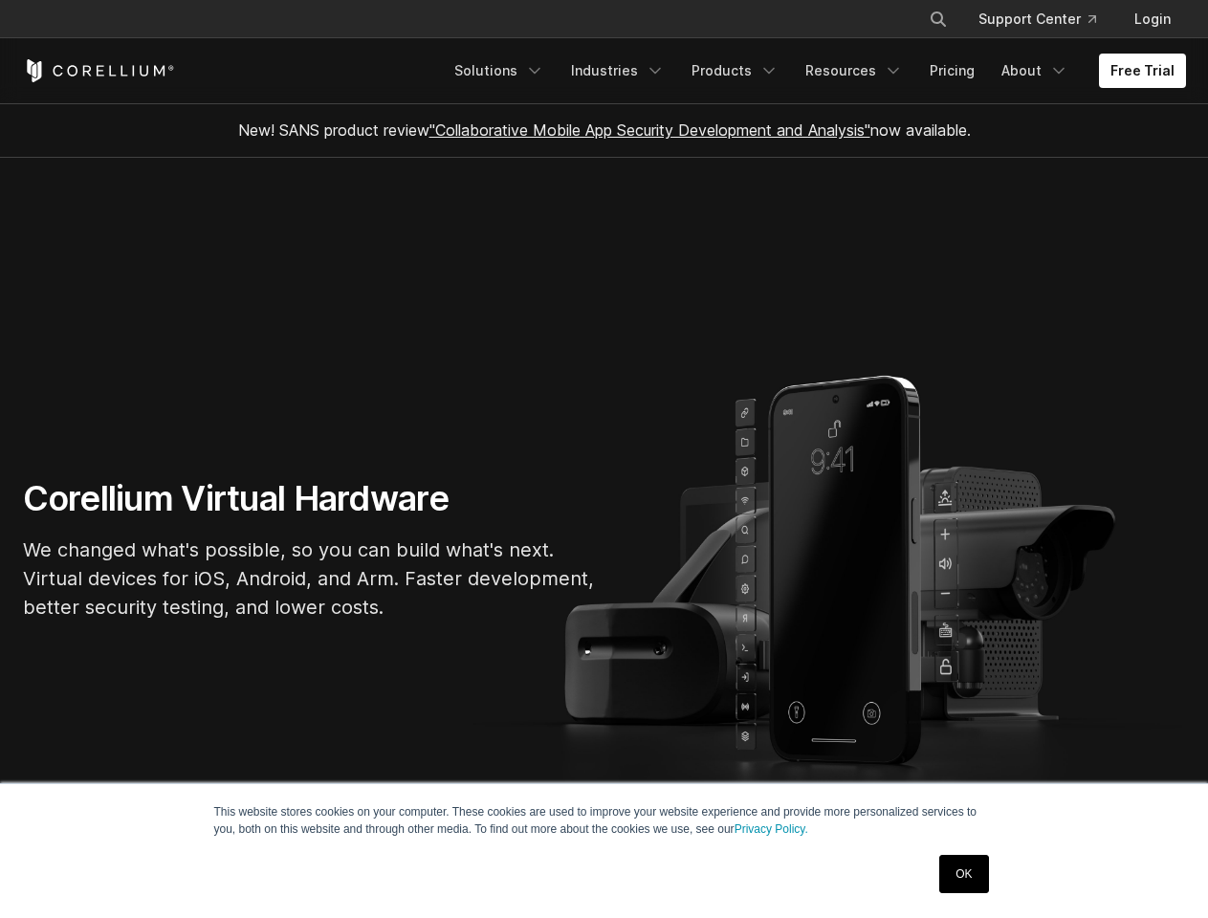 The width and height of the screenshot is (1208, 918). What do you see at coordinates (618, 71) in the screenshot?
I see `a: Industries` at bounding box center [618, 71].